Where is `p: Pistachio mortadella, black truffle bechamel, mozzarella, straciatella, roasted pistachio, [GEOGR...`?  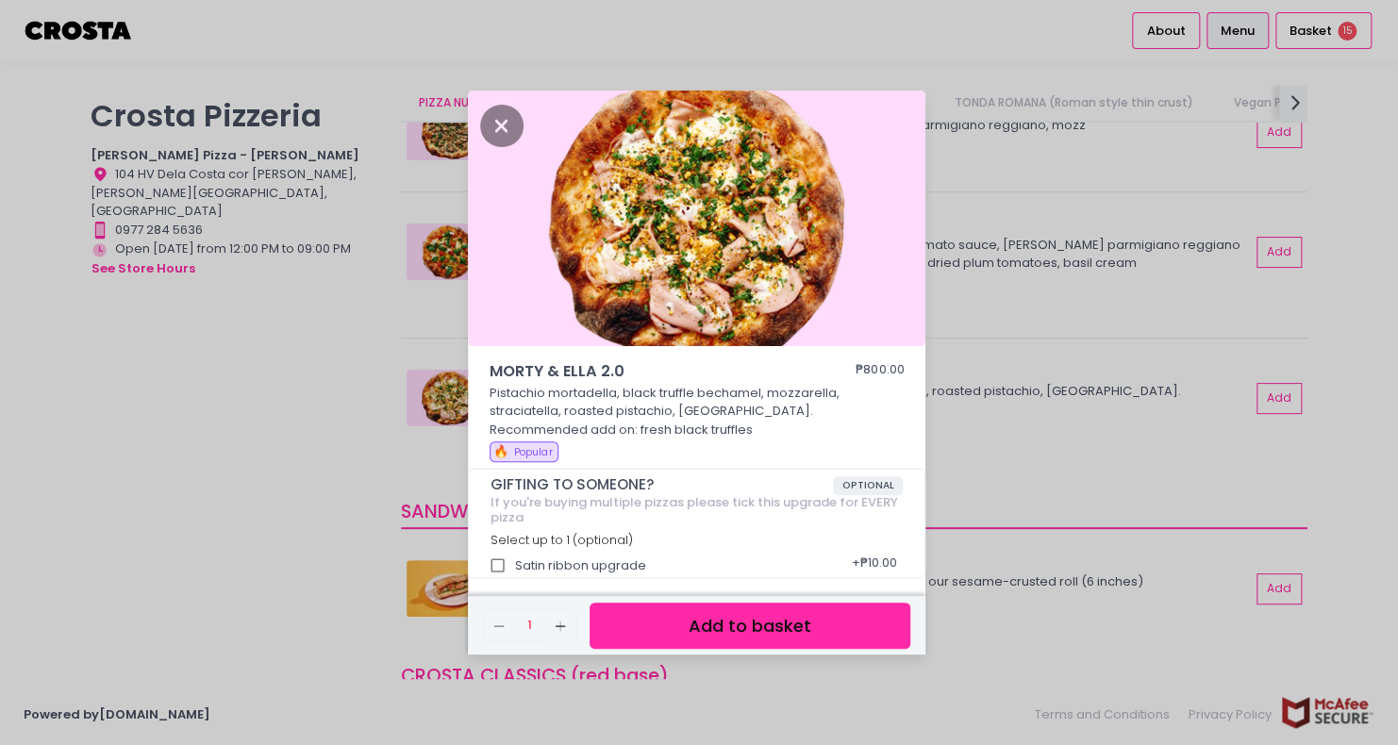 p: Pistachio mortadella, black truffle bechamel, mozzarella, straciatella, roasted pistachio, [GEOGR... is located at coordinates (697, 411).